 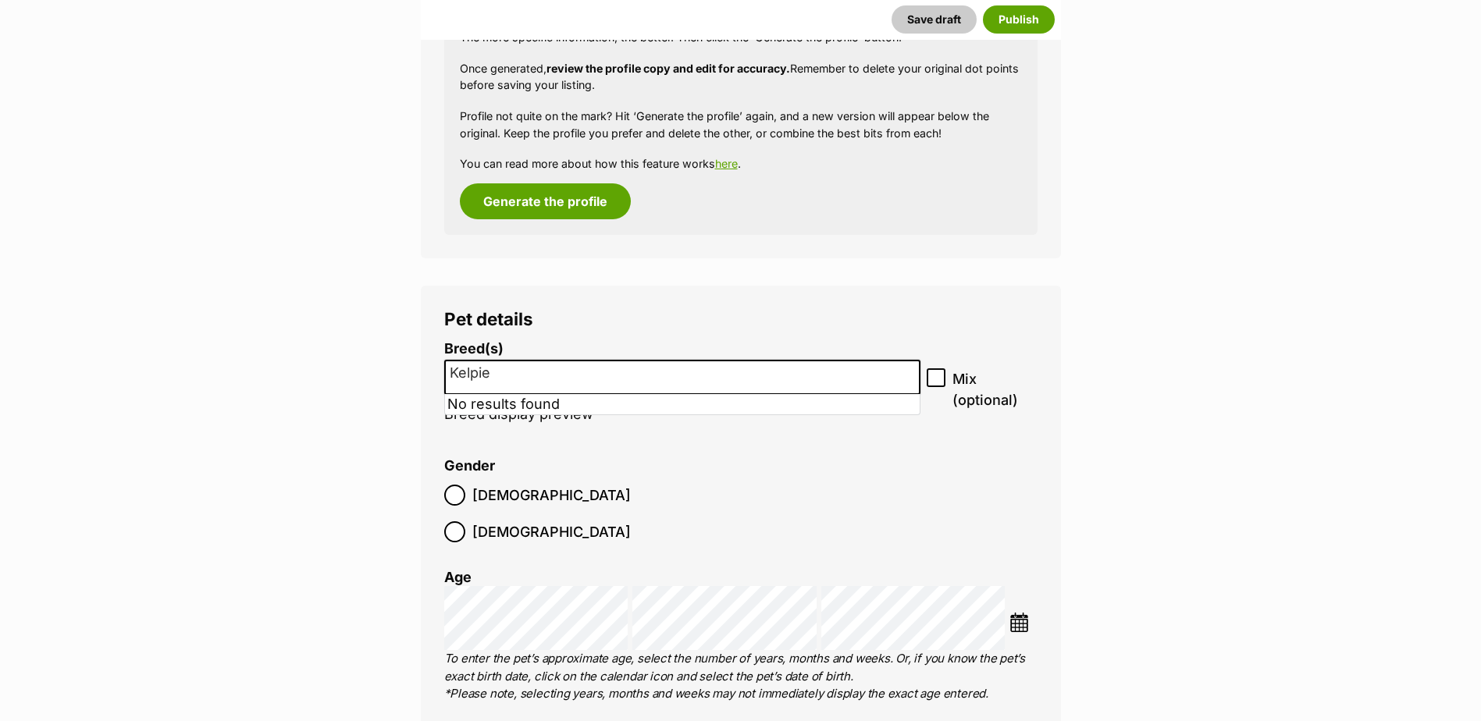 What do you see at coordinates (682, 349) in the screenshot?
I see `label: Breed(s)` at bounding box center [682, 349].